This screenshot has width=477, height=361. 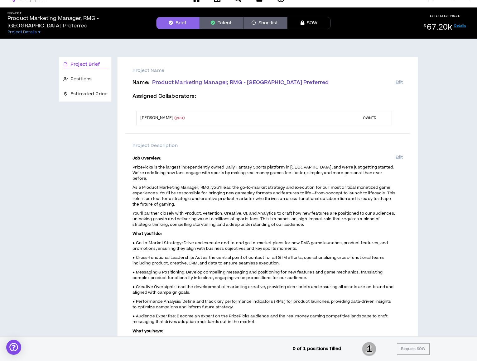 I want to click on p: ESTIMATED PRICE, so click(x=445, y=16).